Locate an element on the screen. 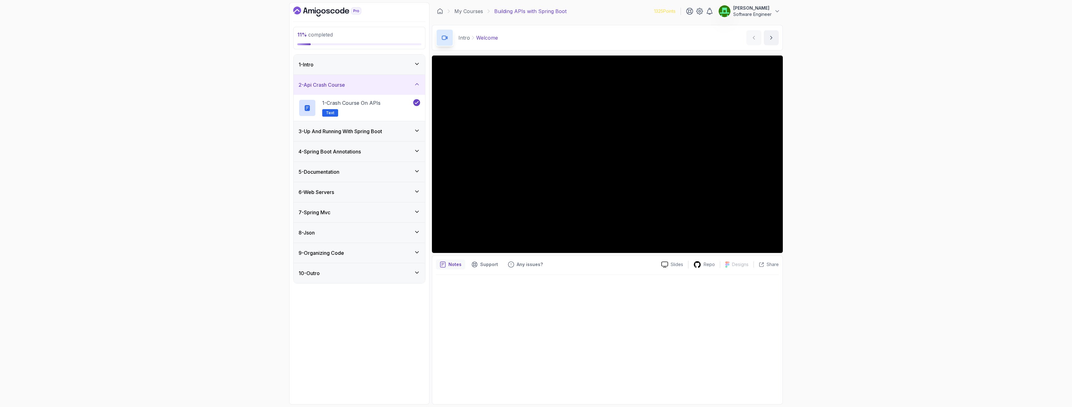 Image resolution: width=1072 pixels, height=407 pixels. p: Support is located at coordinates (489, 264).